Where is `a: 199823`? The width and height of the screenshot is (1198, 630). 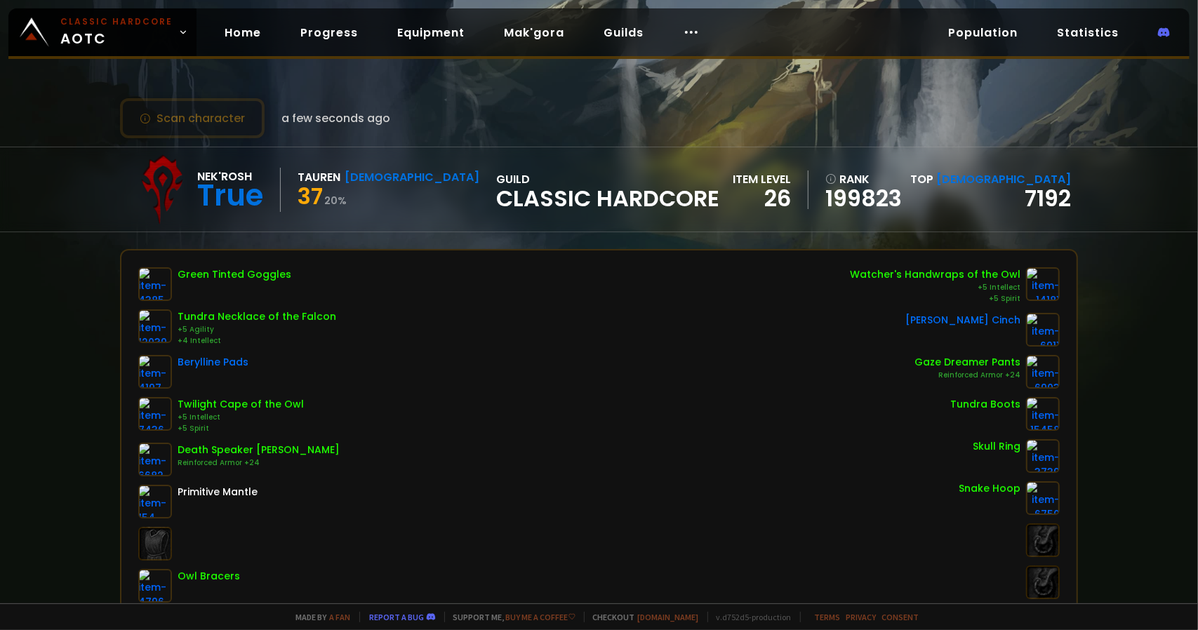 a: 199823 is located at coordinates (863, 199).